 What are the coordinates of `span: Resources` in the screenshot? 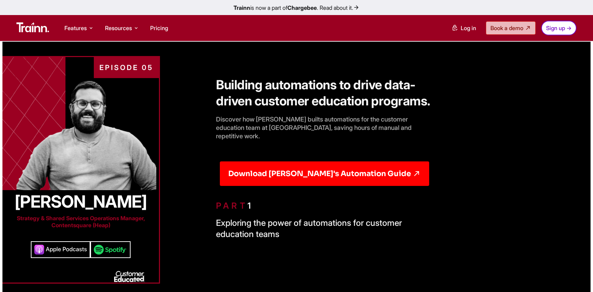 It's located at (118, 28).